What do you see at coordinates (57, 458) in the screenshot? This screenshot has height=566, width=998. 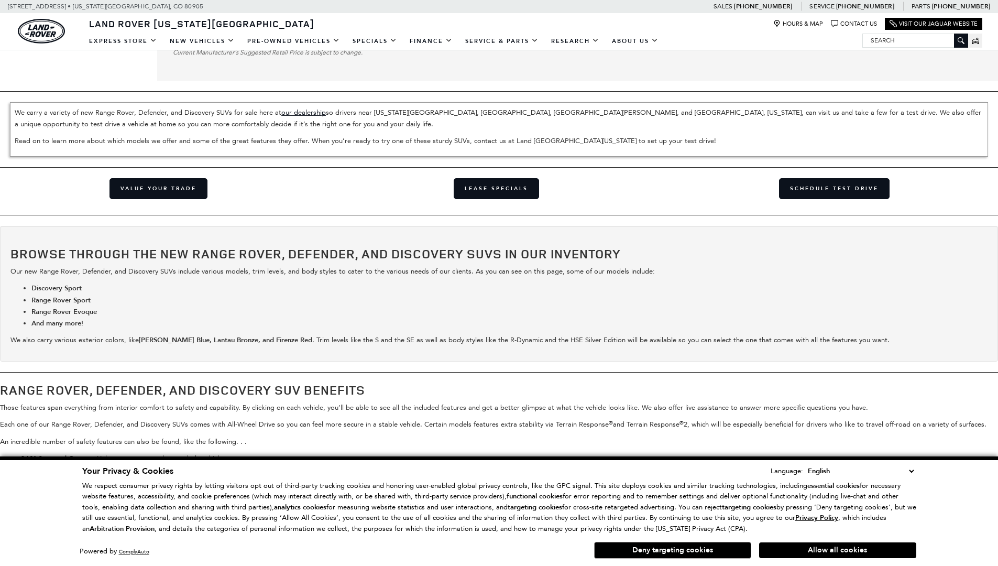 I see `strong: 360° Surround Camera` at bounding box center [57, 458].